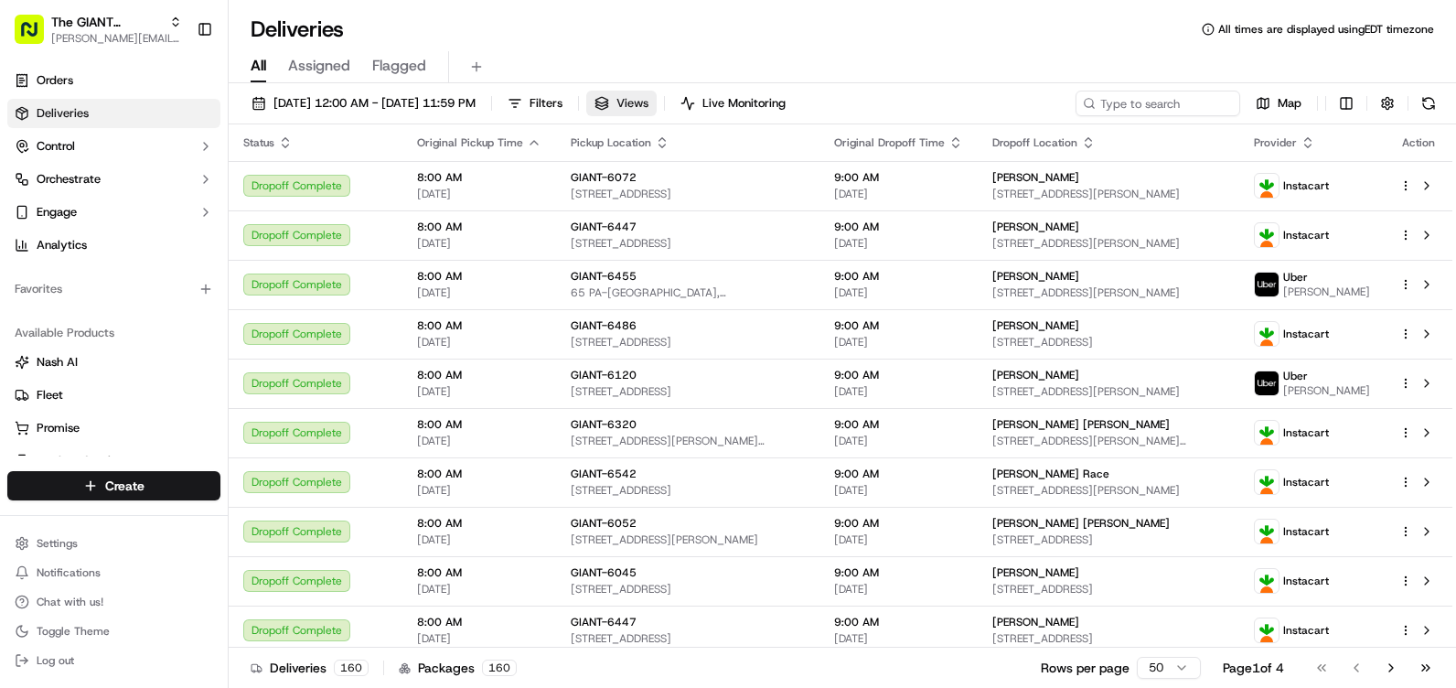 This screenshot has width=1456, height=688. I want to click on button: Filters, so click(535, 103).